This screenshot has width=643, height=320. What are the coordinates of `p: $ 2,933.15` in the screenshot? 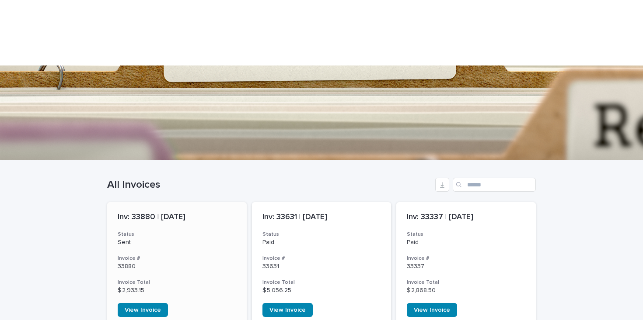 It's located at (177, 291).